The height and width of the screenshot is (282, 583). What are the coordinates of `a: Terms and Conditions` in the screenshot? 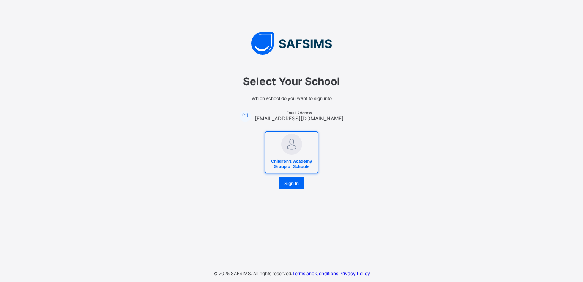 It's located at (315, 273).